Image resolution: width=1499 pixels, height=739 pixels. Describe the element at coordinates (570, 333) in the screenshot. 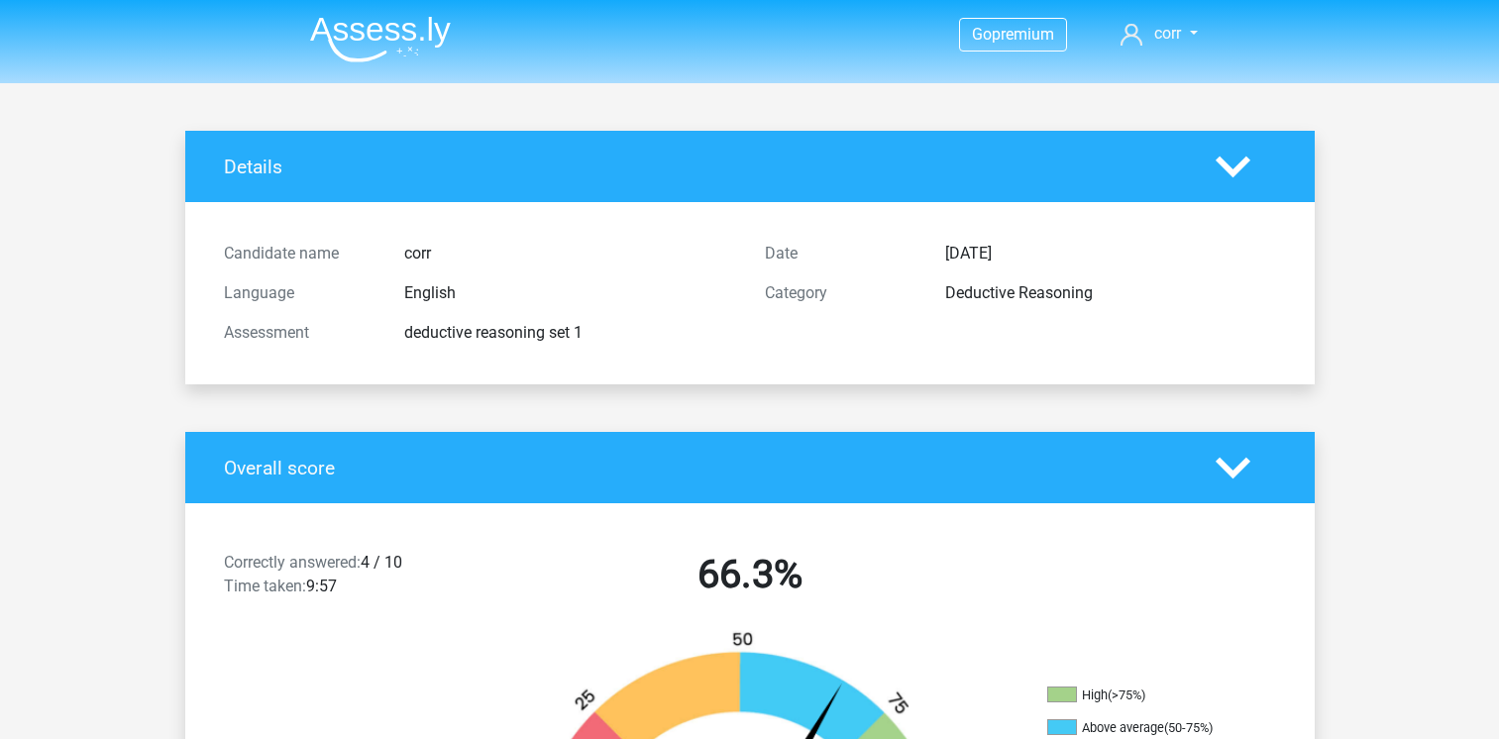

I see `div: deductive reasoning set 1` at that location.